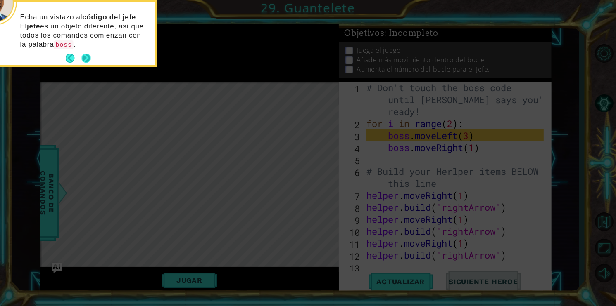  I want to click on button: Back, so click(74, 58).